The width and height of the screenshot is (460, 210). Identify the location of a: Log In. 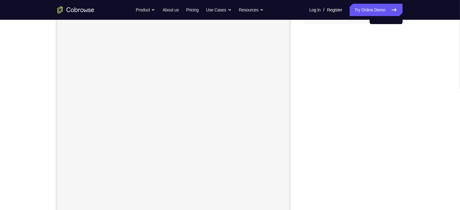
(315, 10).